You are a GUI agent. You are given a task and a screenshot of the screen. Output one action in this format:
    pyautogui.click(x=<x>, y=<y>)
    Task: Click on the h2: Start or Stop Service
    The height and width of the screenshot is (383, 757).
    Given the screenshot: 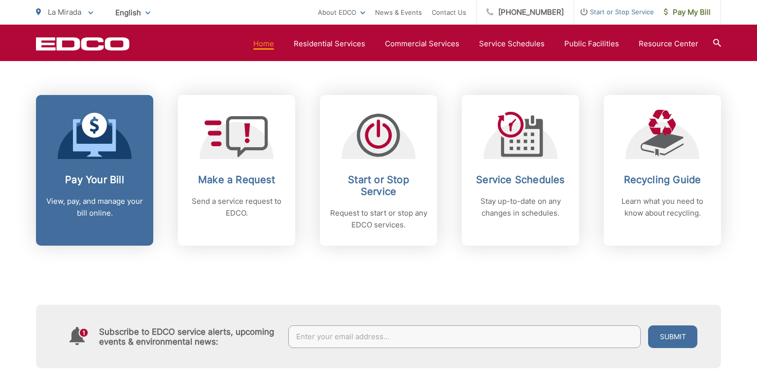 What is the action you would take?
    pyautogui.click(x=378, y=186)
    